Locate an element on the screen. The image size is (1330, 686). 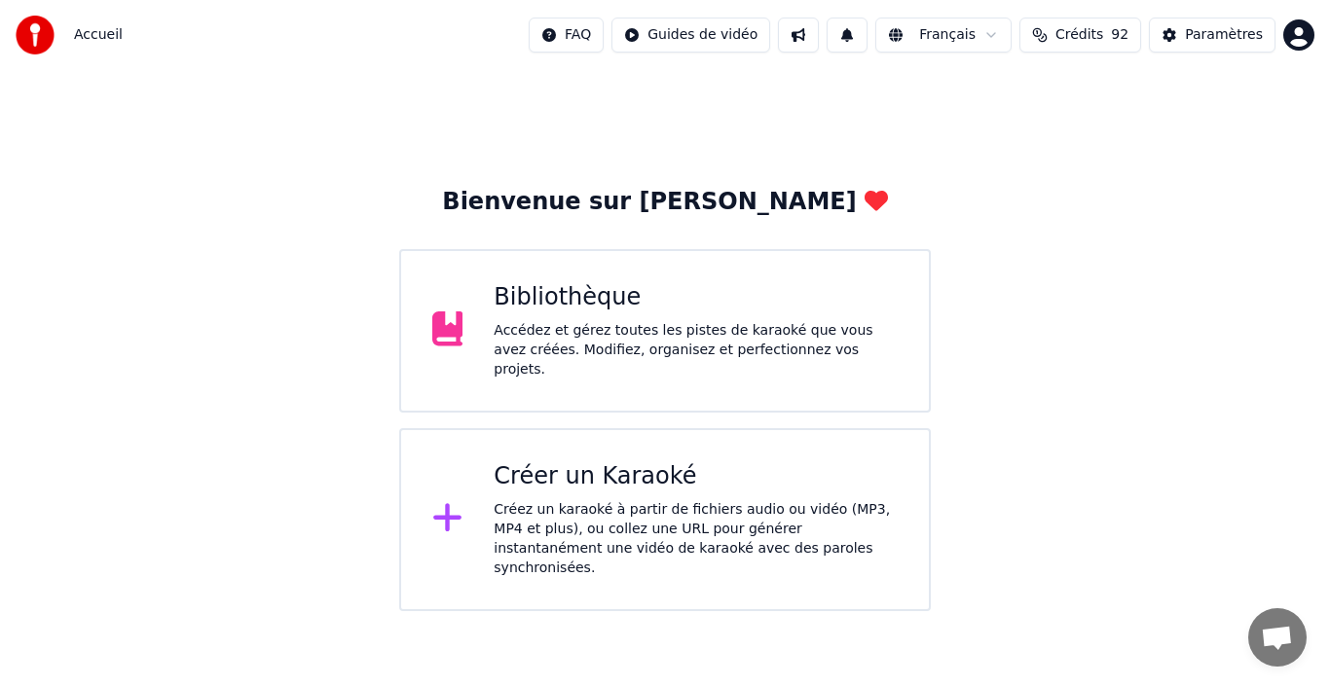
button: FAQ is located at coordinates (566, 35).